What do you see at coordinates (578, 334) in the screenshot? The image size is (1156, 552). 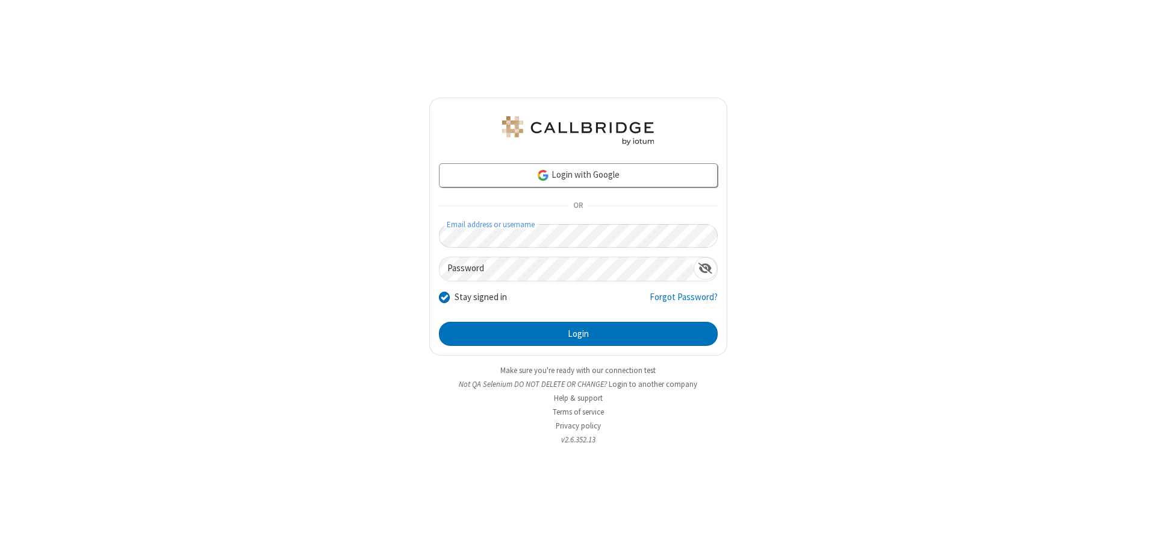 I see `button: Login` at bounding box center [578, 334].